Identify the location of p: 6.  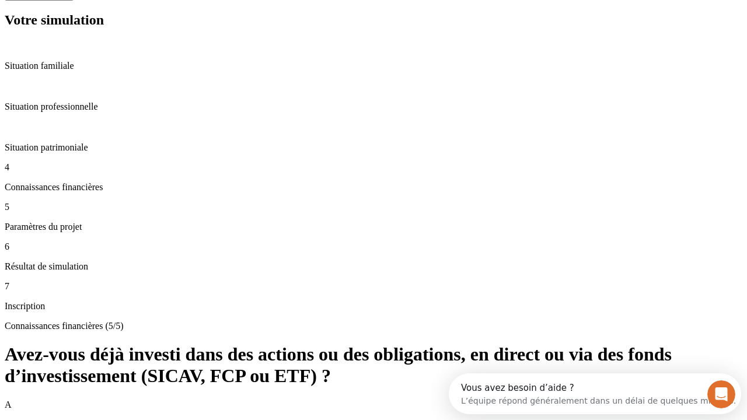
(374, 247).